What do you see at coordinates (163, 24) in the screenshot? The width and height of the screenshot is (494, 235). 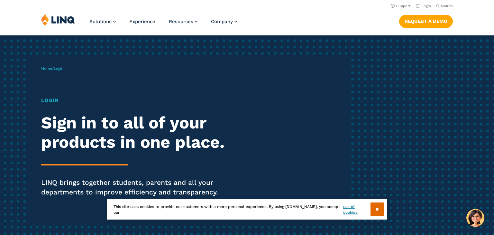 I see `nav: Primary Navigation` at bounding box center [163, 24].